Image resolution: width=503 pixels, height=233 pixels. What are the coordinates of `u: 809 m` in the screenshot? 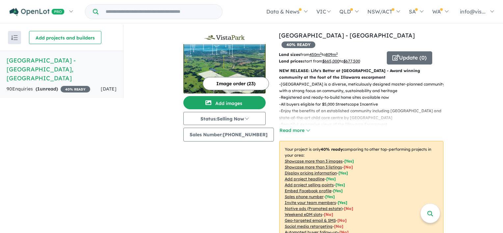 It's located at (331, 54).